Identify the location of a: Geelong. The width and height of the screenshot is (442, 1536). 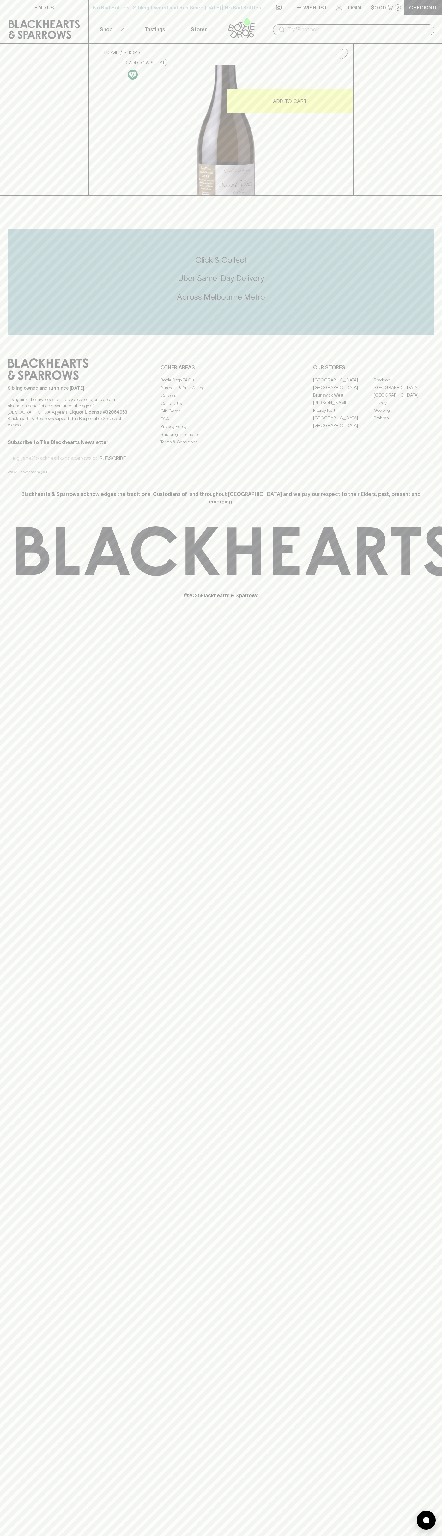
(404, 410).